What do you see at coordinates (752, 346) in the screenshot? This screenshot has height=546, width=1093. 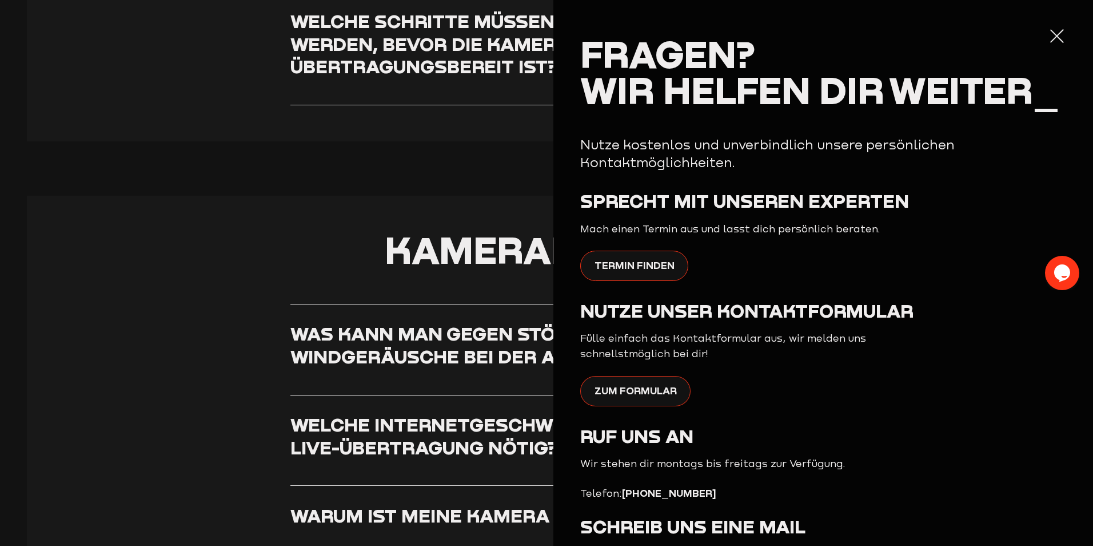 I see `p: Fülle einfach das Kontaktformular aus, wir melden uns schnellstmöglich bei dir!` at bounding box center [752, 346].